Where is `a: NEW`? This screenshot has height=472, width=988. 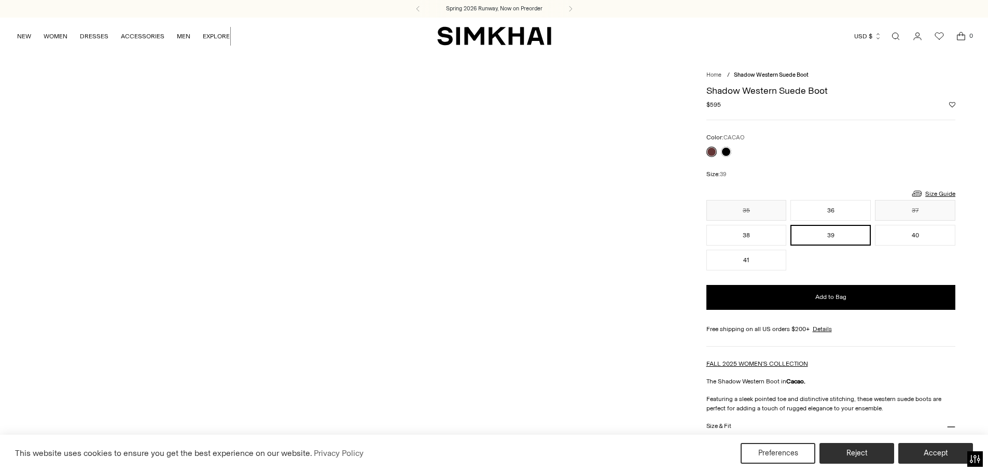 a: NEW is located at coordinates (24, 36).